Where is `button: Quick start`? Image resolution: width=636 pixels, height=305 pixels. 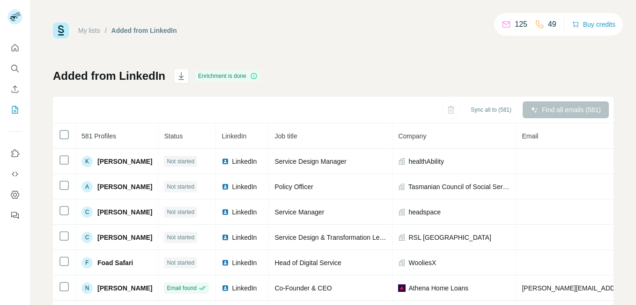
button: Quick start is located at coordinates (15, 48).